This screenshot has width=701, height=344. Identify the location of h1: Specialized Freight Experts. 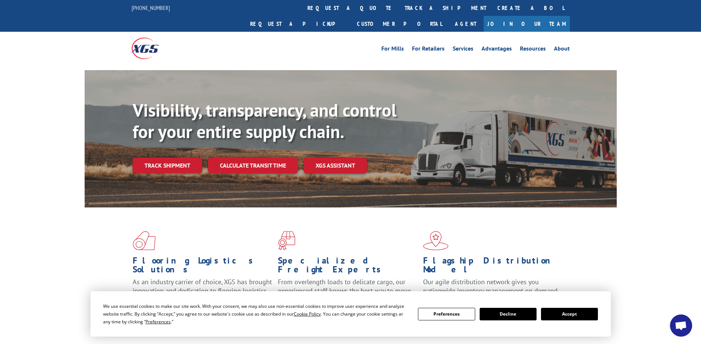
(348, 267).